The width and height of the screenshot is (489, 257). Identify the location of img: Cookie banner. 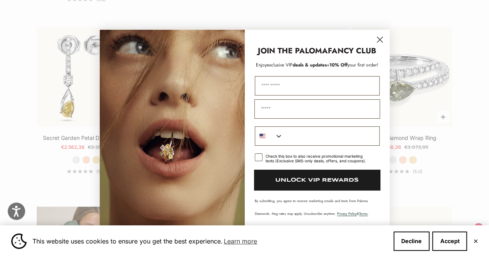
(19, 241).